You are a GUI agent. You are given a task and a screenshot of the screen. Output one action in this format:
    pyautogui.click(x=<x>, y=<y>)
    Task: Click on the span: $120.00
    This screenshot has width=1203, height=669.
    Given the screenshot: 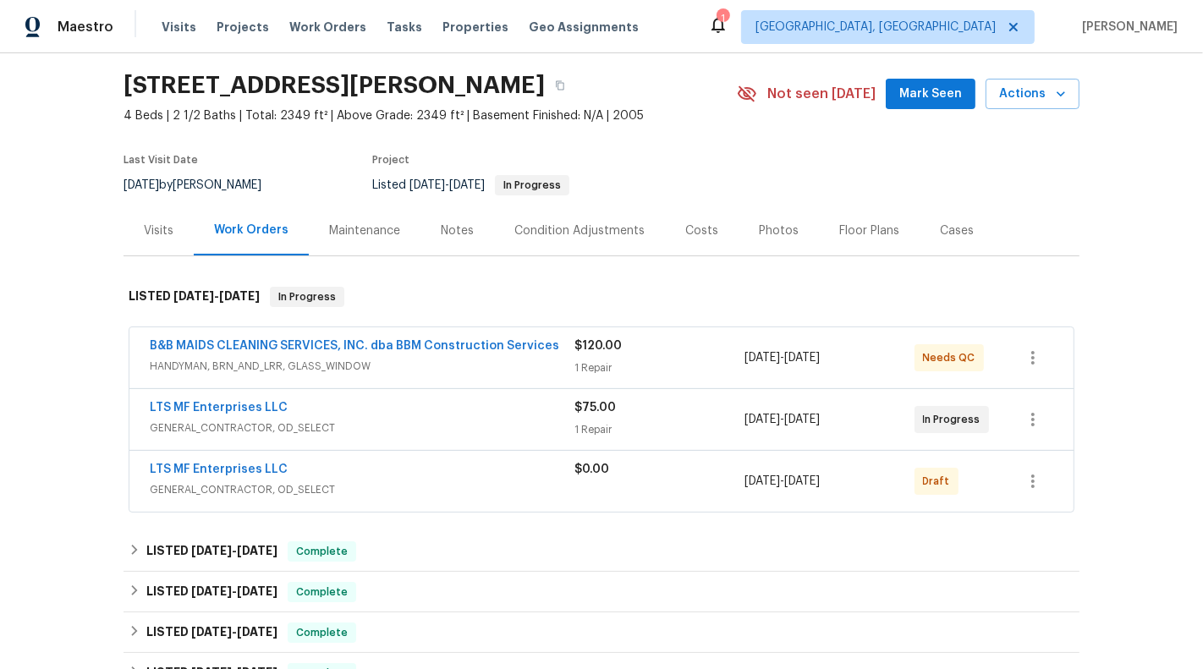 What is the action you would take?
    pyautogui.click(x=598, y=346)
    